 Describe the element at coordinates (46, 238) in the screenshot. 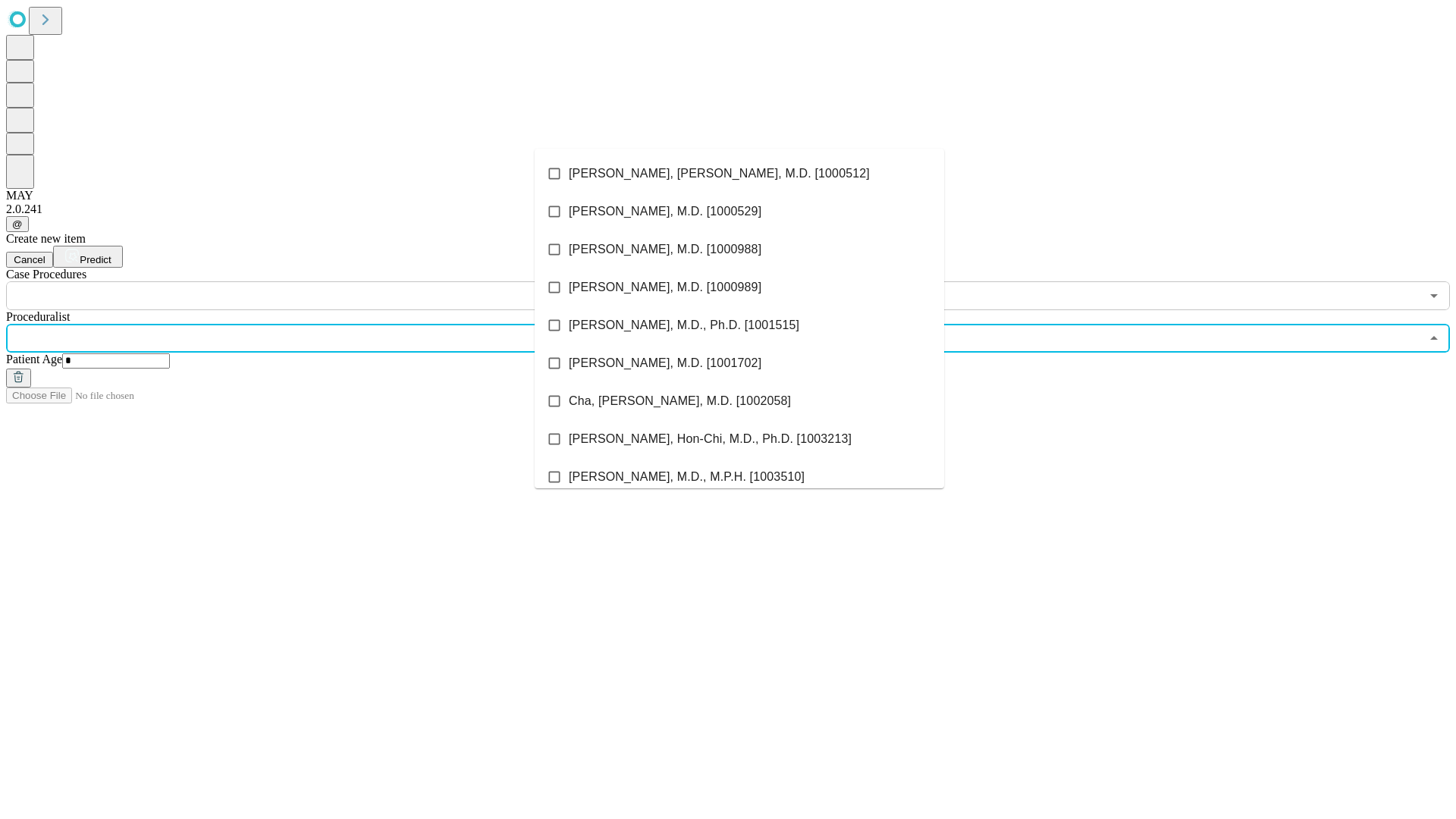

I see `span: Create new item` at that location.